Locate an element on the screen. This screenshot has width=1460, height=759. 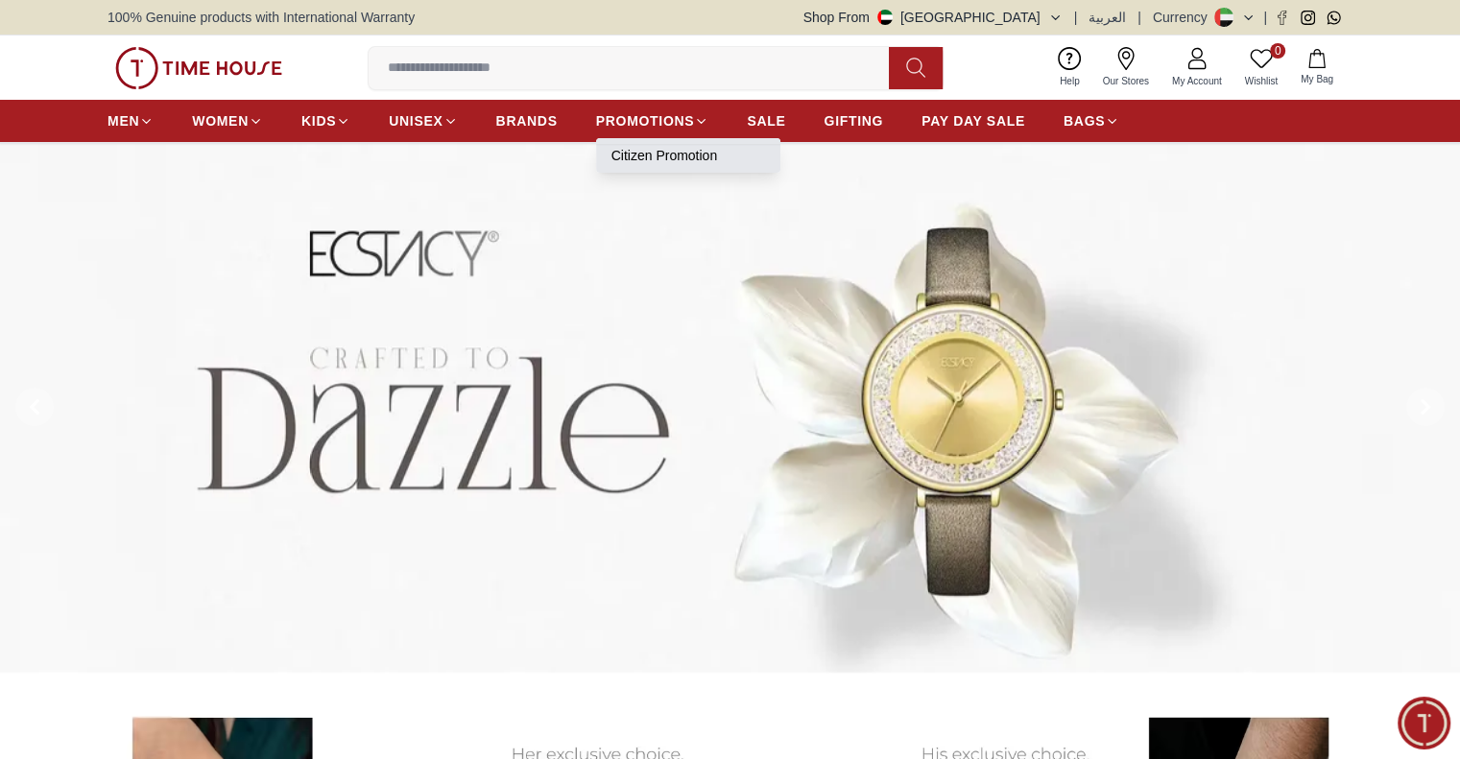
a: Our Stores is located at coordinates (1126, 67).